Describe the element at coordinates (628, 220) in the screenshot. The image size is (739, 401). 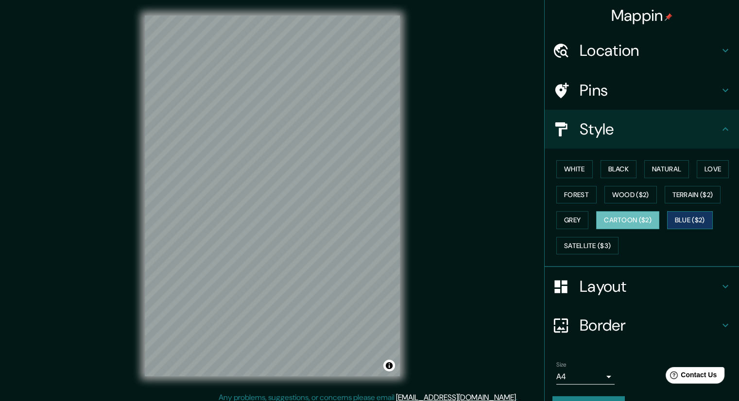
I see `button: Cartoon ($2)` at that location.